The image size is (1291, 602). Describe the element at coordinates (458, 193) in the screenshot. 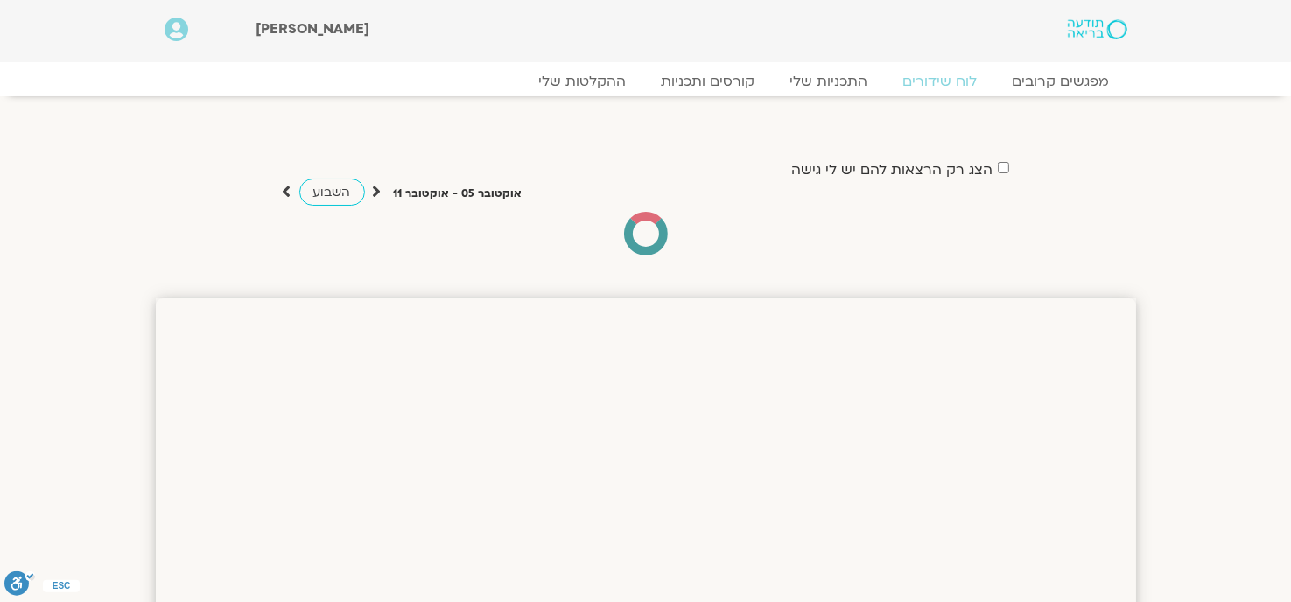

I see `p: אוקטובר 05 - אוקטובר 11` at that location.